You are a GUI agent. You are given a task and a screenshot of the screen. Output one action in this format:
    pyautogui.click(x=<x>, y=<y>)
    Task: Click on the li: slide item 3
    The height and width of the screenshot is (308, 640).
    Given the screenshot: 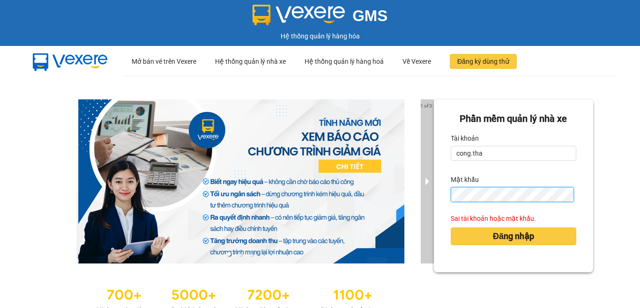 What is the action you would take?
    pyautogui.click(x=252, y=254)
    